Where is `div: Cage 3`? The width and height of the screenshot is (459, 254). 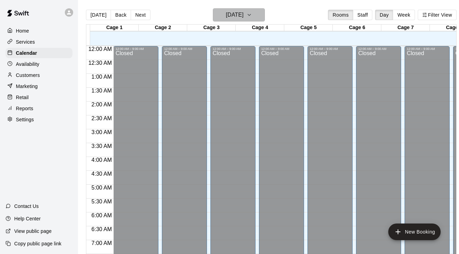
div: Cage 3 is located at coordinates (212, 28).